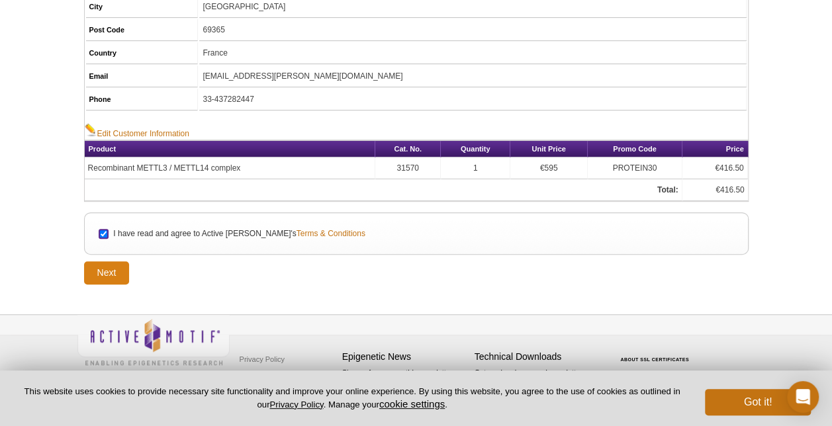 The height and width of the screenshot is (426, 832). I want to click on strong: Total:, so click(668, 190).